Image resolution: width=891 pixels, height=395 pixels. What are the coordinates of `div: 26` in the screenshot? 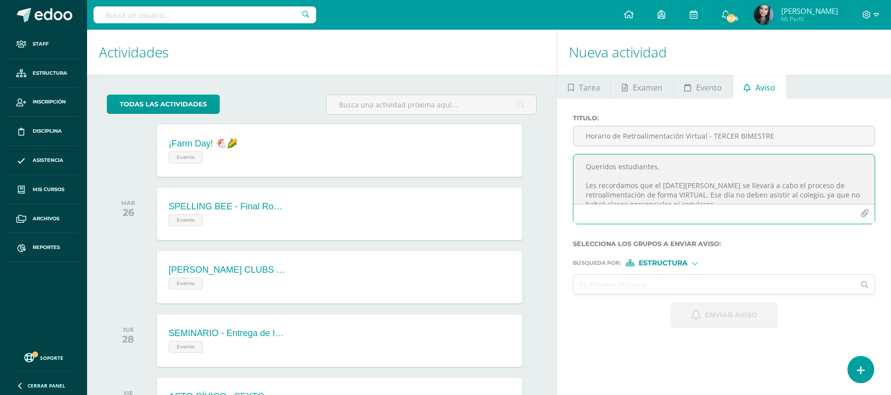 It's located at (128, 212).